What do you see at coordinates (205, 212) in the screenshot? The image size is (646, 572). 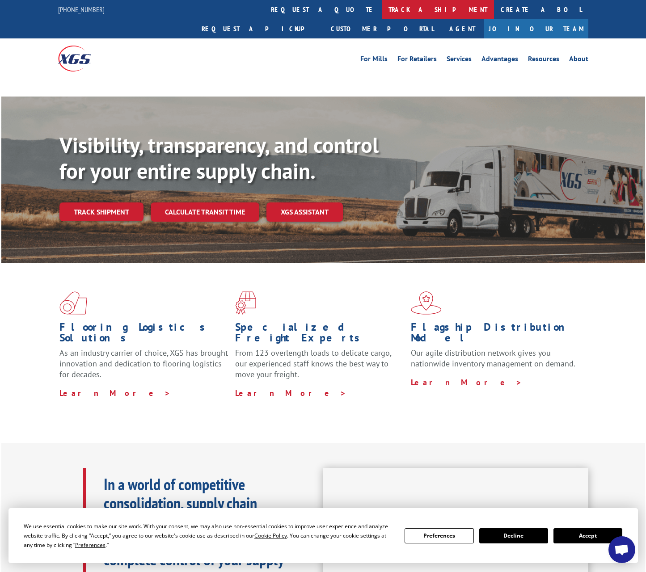 I see `a: Calculate transit time` at bounding box center [205, 212].